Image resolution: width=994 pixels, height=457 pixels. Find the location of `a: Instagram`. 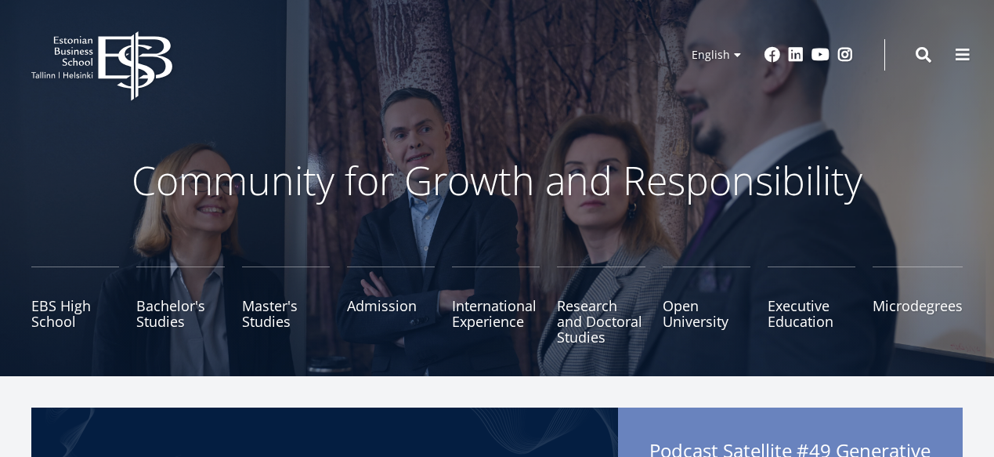

a: Instagram is located at coordinates (845, 55).